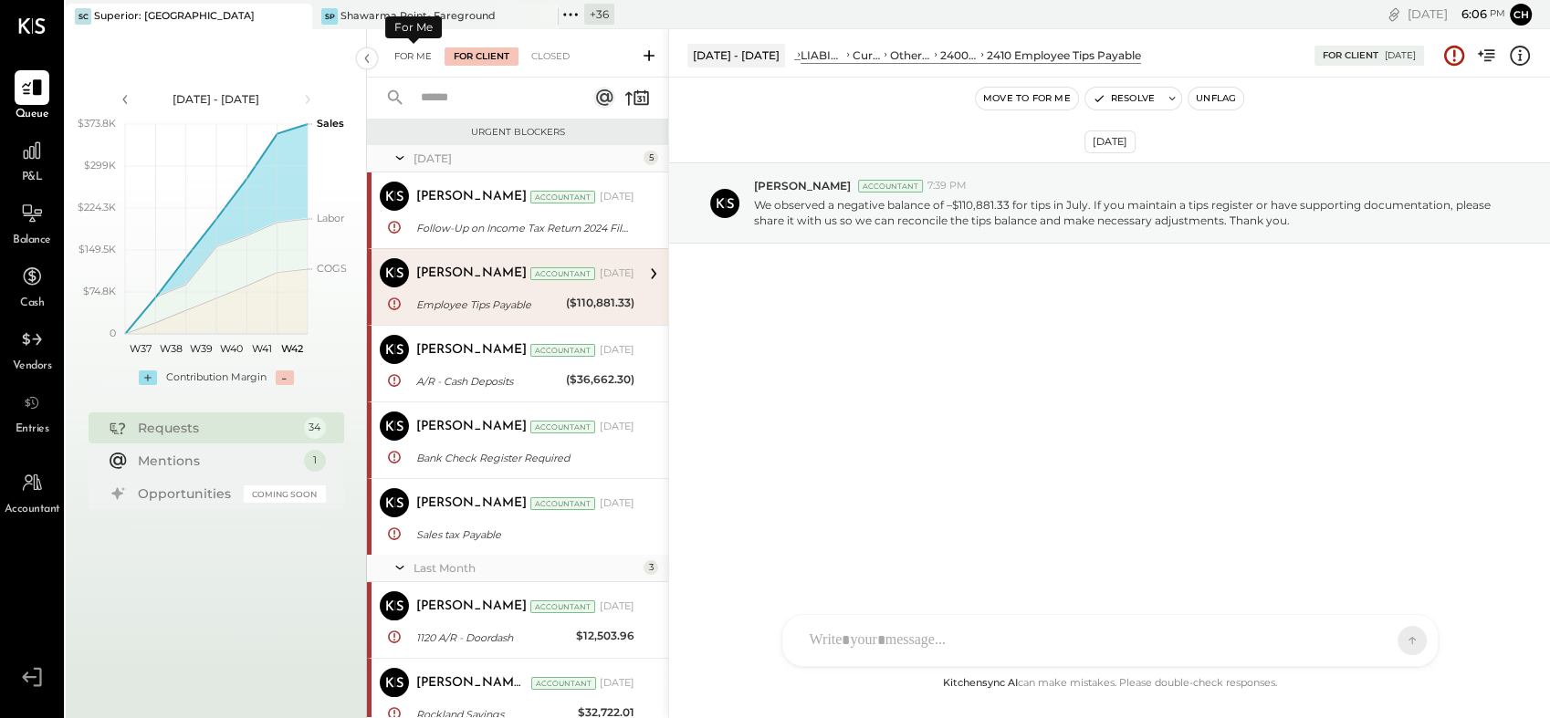 Image resolution: width=1550 pixels, height=718 pixels. What do you see at coordinates (600, 303) in the screenshot?
I see `div: ($110,881.33)` at bounding box center [600, 303].